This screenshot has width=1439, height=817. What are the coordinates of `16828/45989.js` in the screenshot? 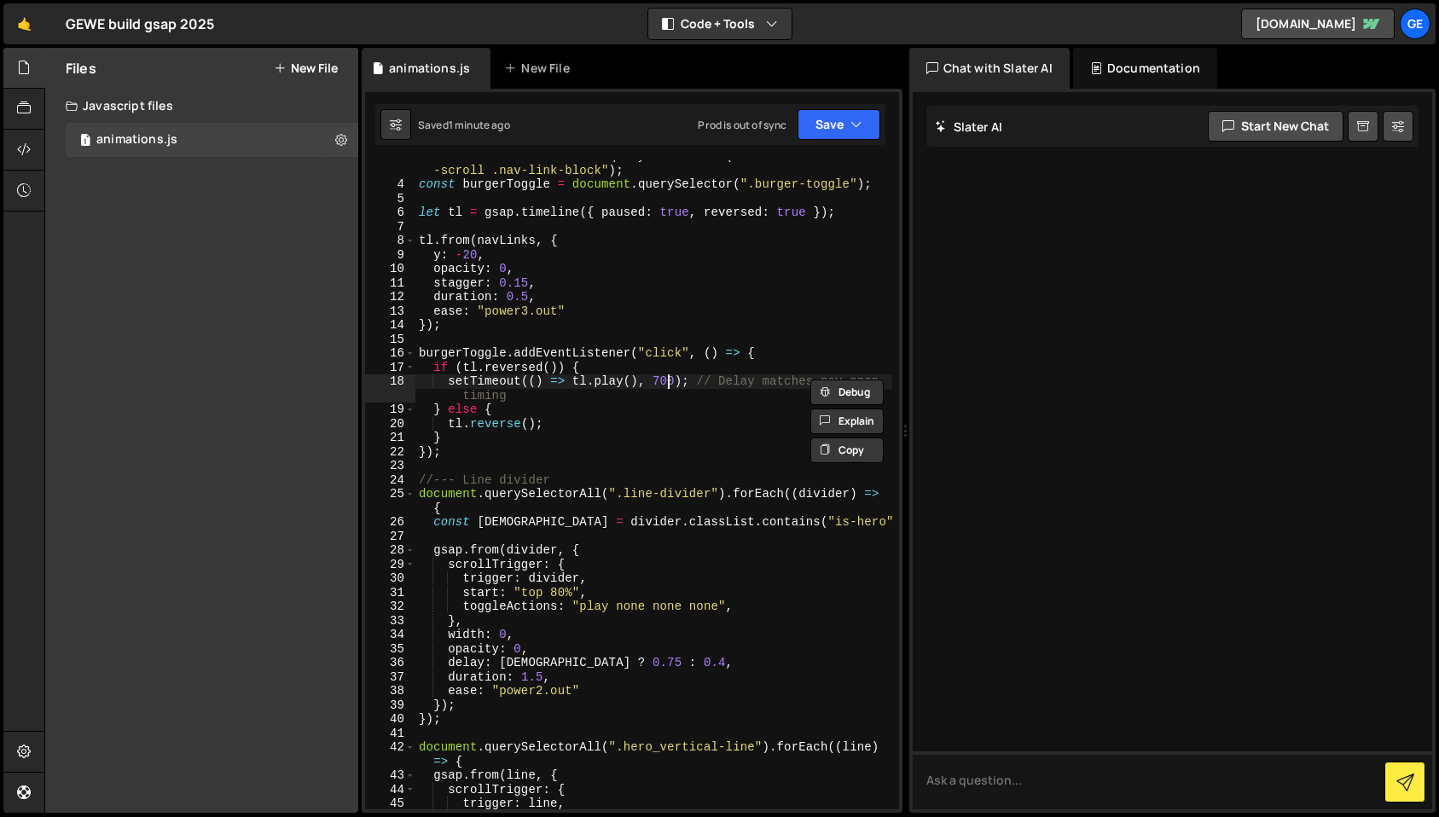 It's located at (212, 140).